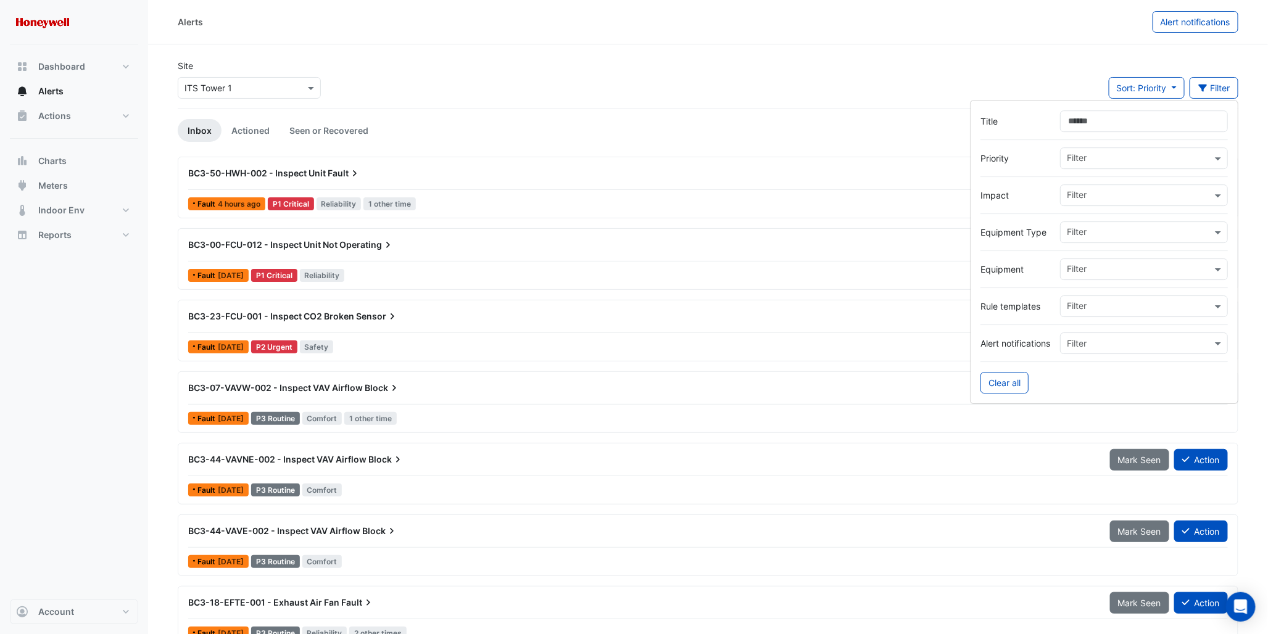 The height and width of the screenshot is (634, 1268). What do you see at coordinates (61, 210) in the screenshot?
I see `span: Indoor Env` at bounding box center [61, 210].